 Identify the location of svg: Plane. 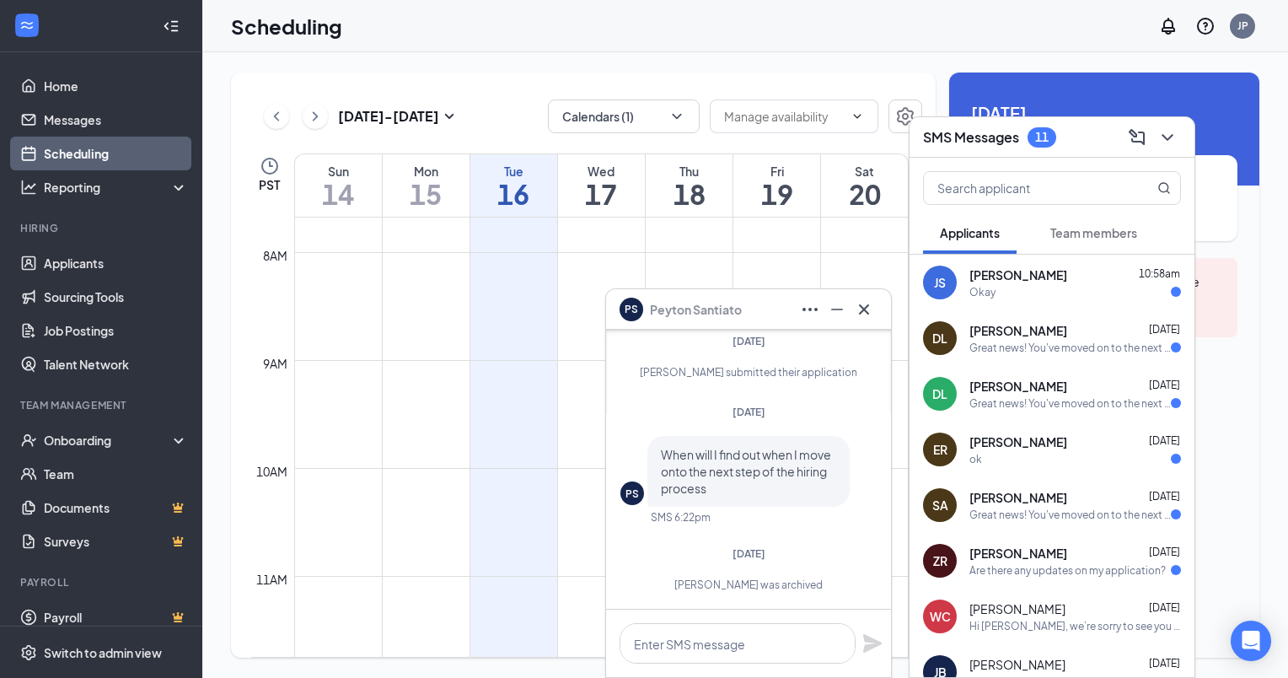
(872, 643).